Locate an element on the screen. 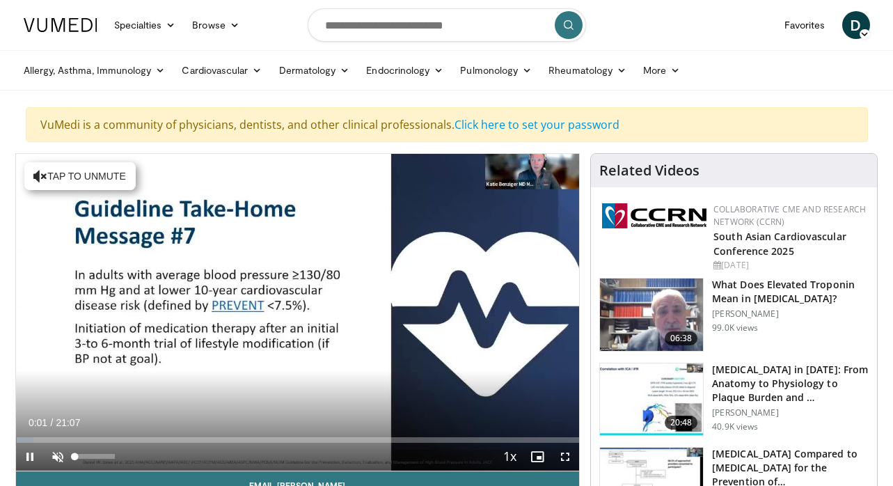 This screenshot has width=893, height=486. a: Browse is located at coordinates (216, 25).